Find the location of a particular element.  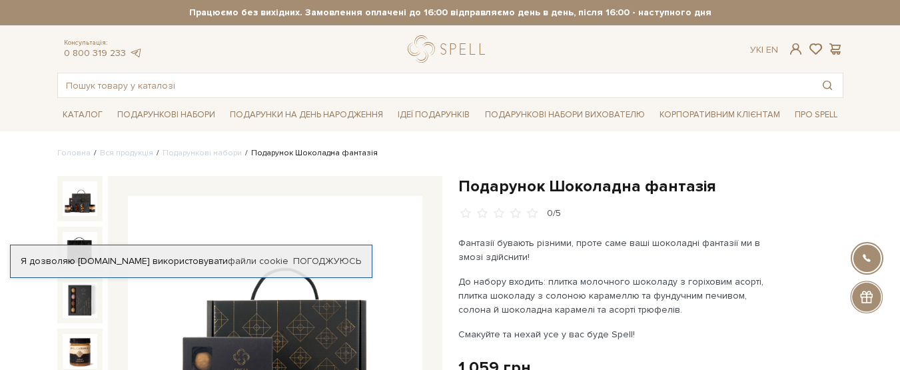

a: файли cookie is located at coordinates (258, 260).